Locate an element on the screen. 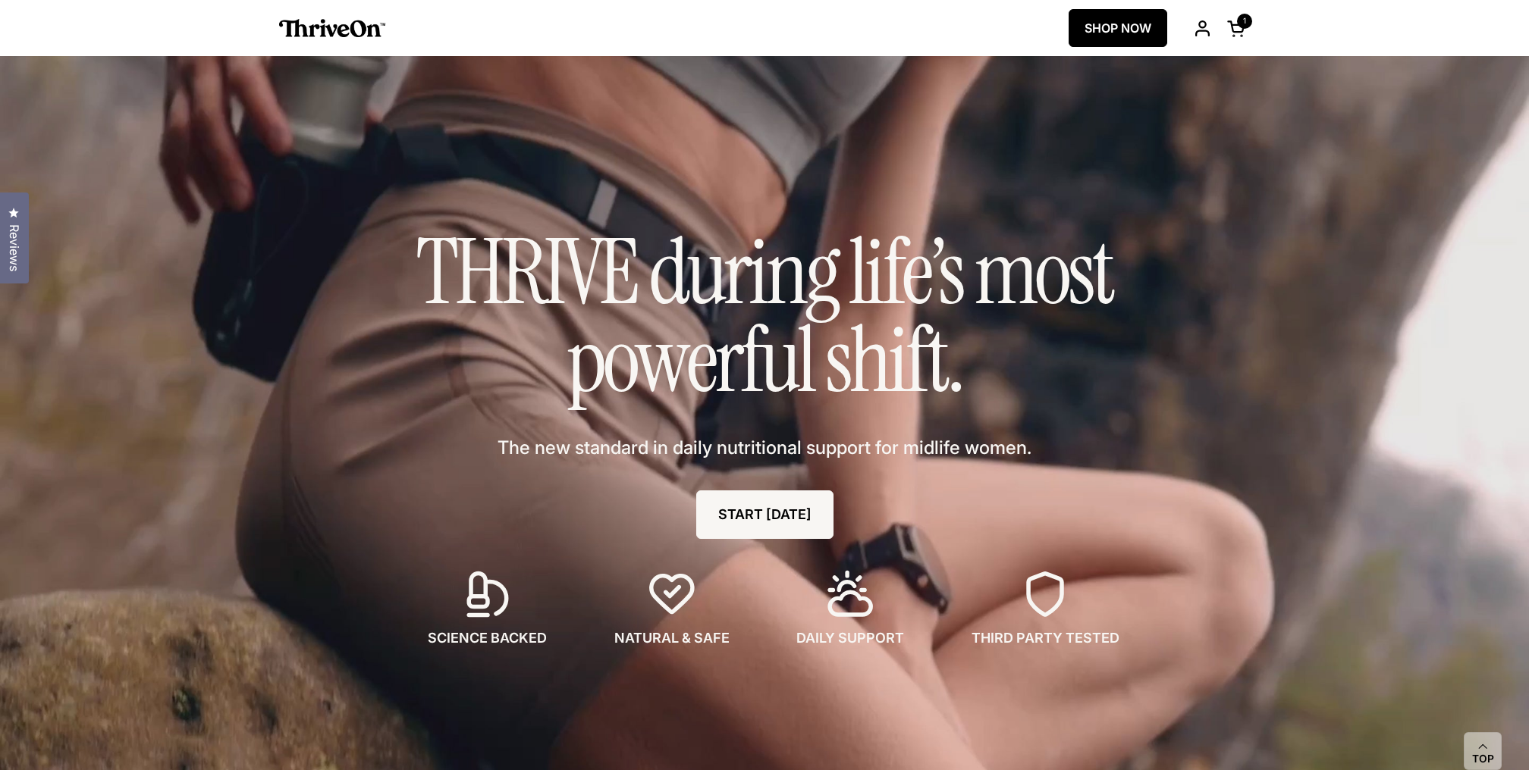 The width and height of the screenshot is (1529, 770). span: The new standard in daily nutritional support for midlife women. is located at coordinates (764, 448).